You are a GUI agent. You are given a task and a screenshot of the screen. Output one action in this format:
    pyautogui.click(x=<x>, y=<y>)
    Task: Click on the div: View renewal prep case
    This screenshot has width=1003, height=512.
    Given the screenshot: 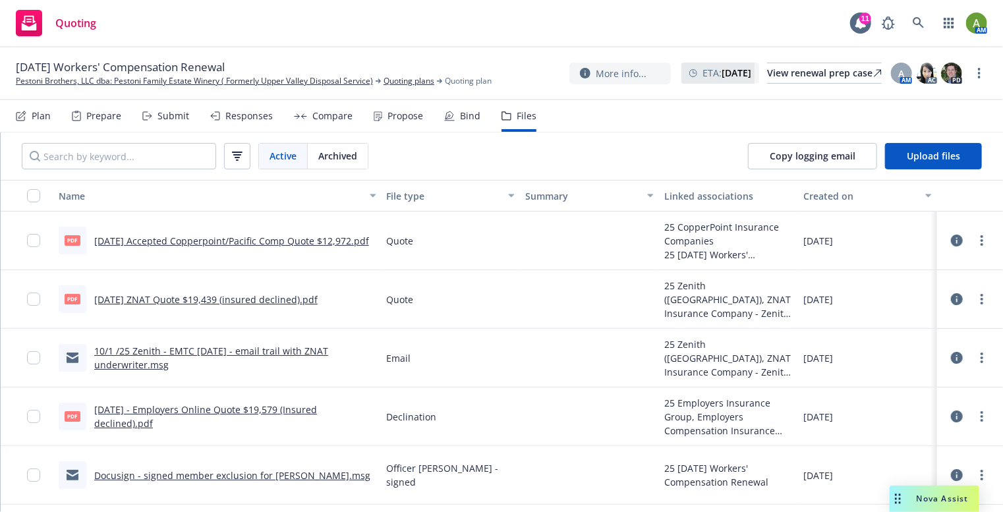 What is the action you would take?
    pyautogui.click(x=824, y=73)
    